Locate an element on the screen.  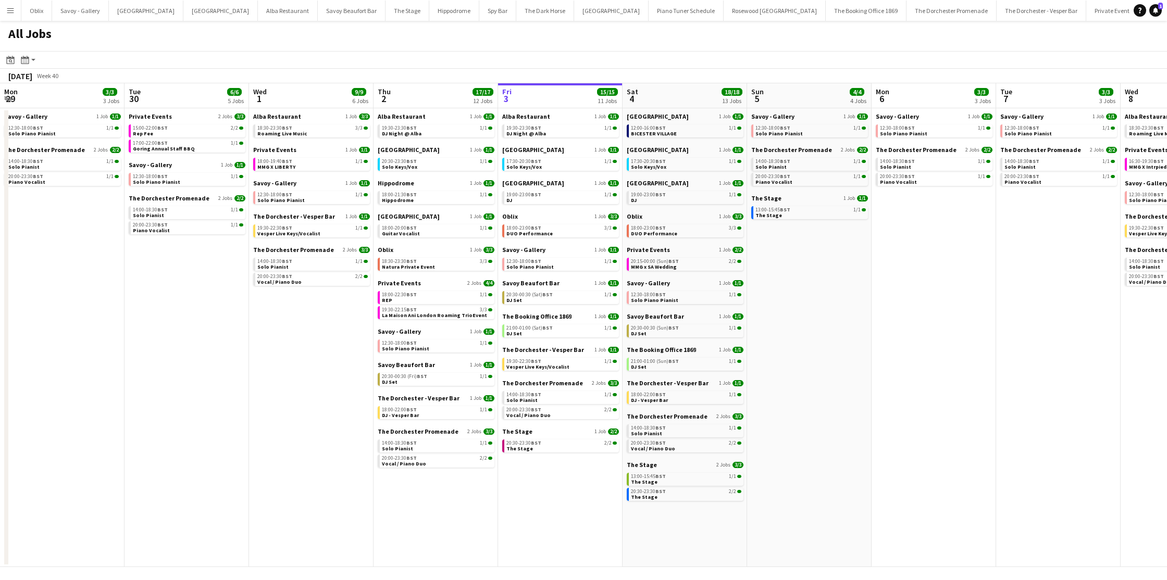
span: Private Events is located at coordinates (275, 149).